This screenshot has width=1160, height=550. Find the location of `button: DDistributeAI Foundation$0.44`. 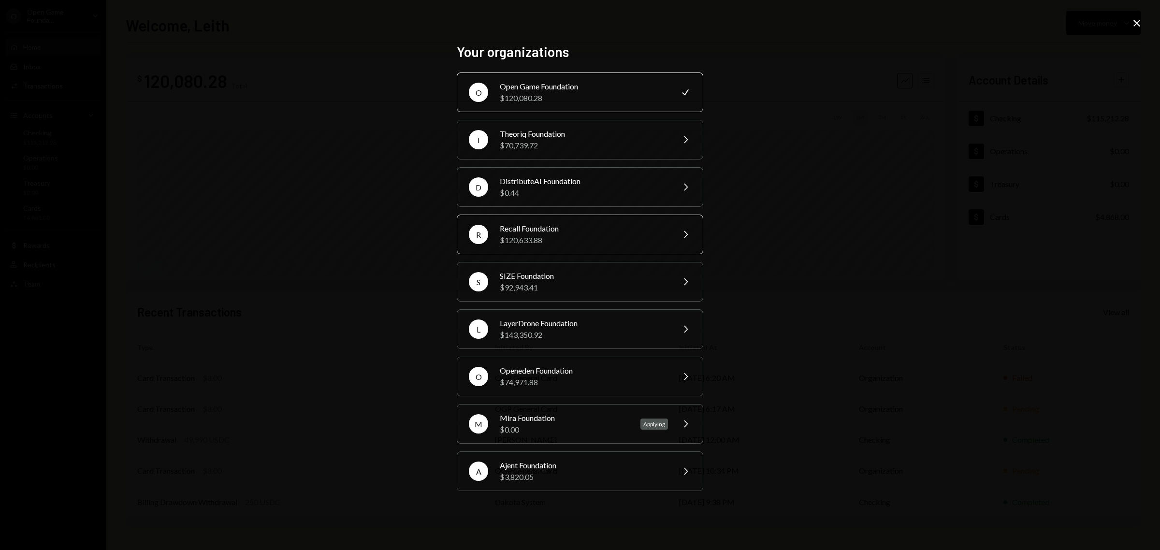

button: DDistributeAI Foundation$0.44 is located at coordinates (580, 187).